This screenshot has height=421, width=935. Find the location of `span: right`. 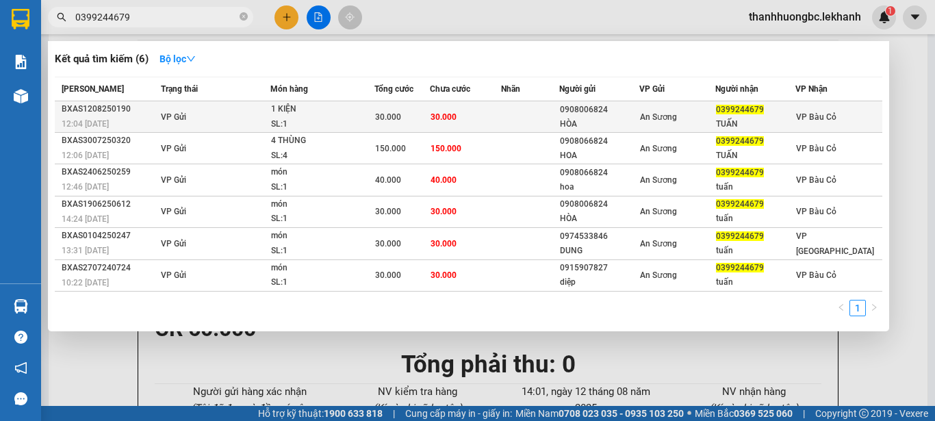

span: right is located at coordinates (874, 307).